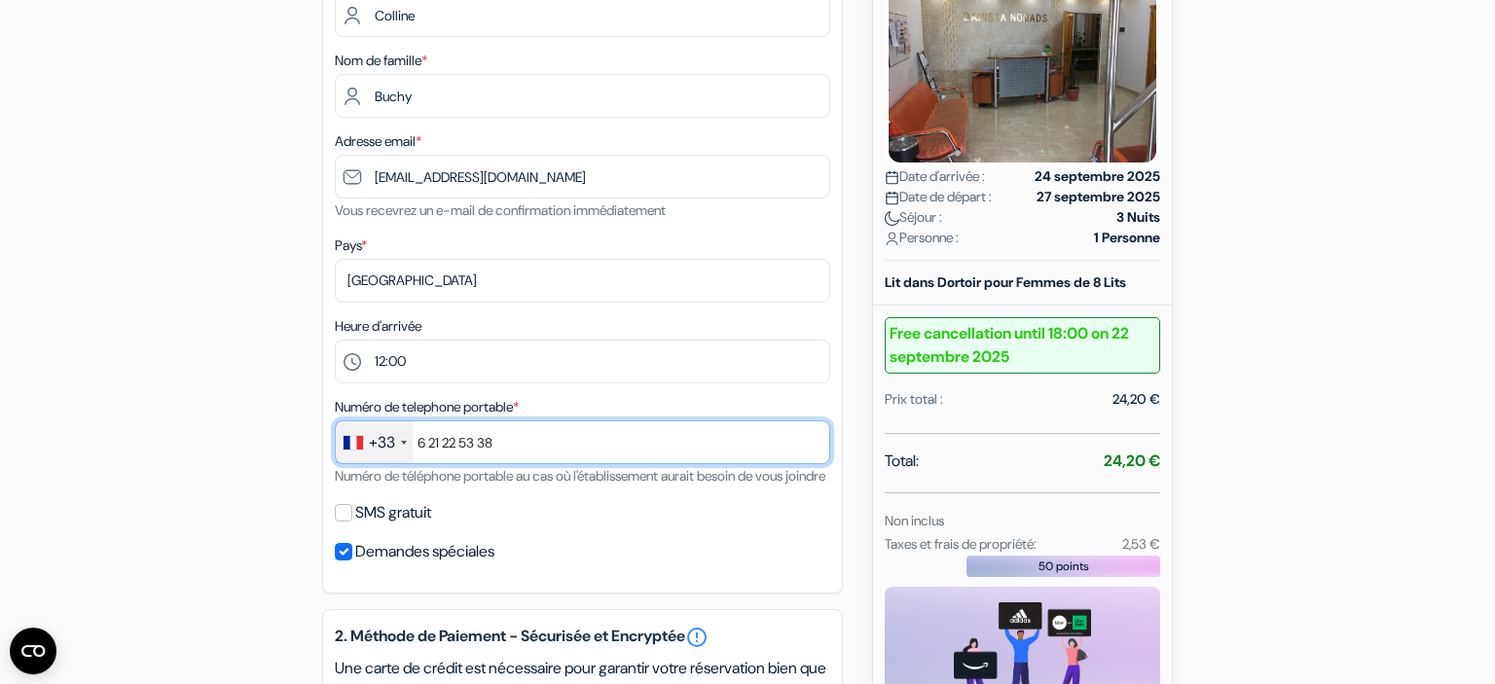 The width and height of the screenshot is (1495, 684). I want to click on small: Vous recevrez un e-mail de confirmation immédiatement, so click(500, 210).